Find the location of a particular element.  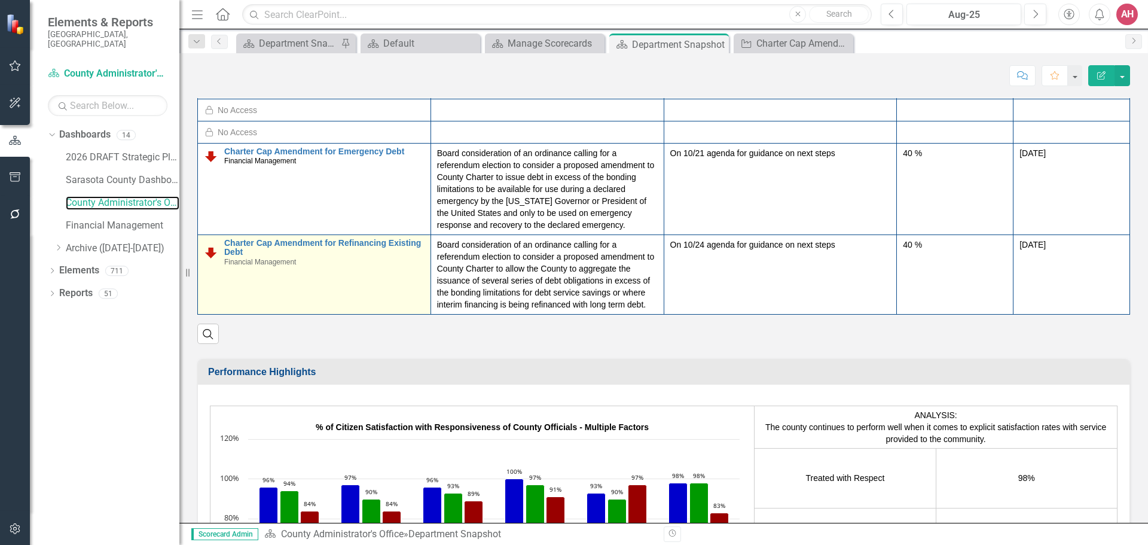

span: % of Citizen Satisfaction with Responsiveness of County Officials - Multiple Factors is located at coordinates (482, 427).